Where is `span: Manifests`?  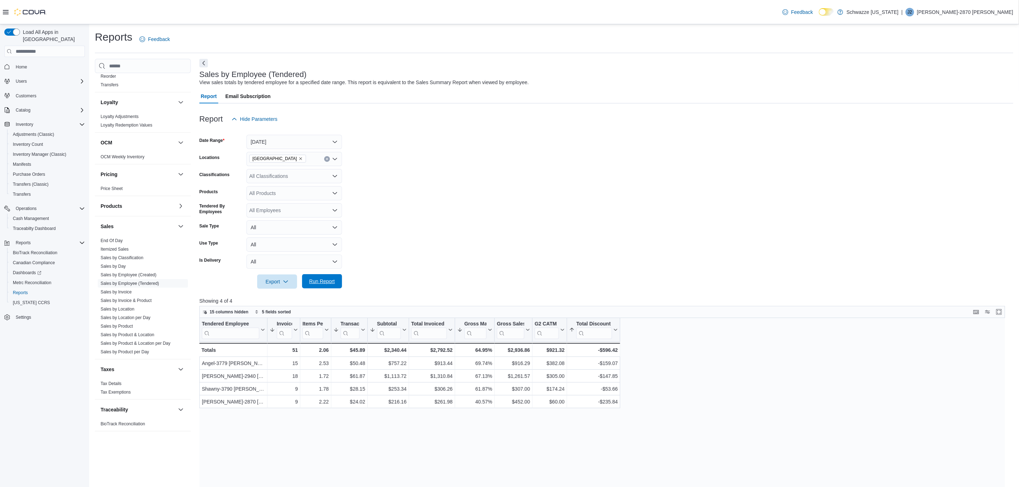
span: Manifests is located at coordinates (47, 164).